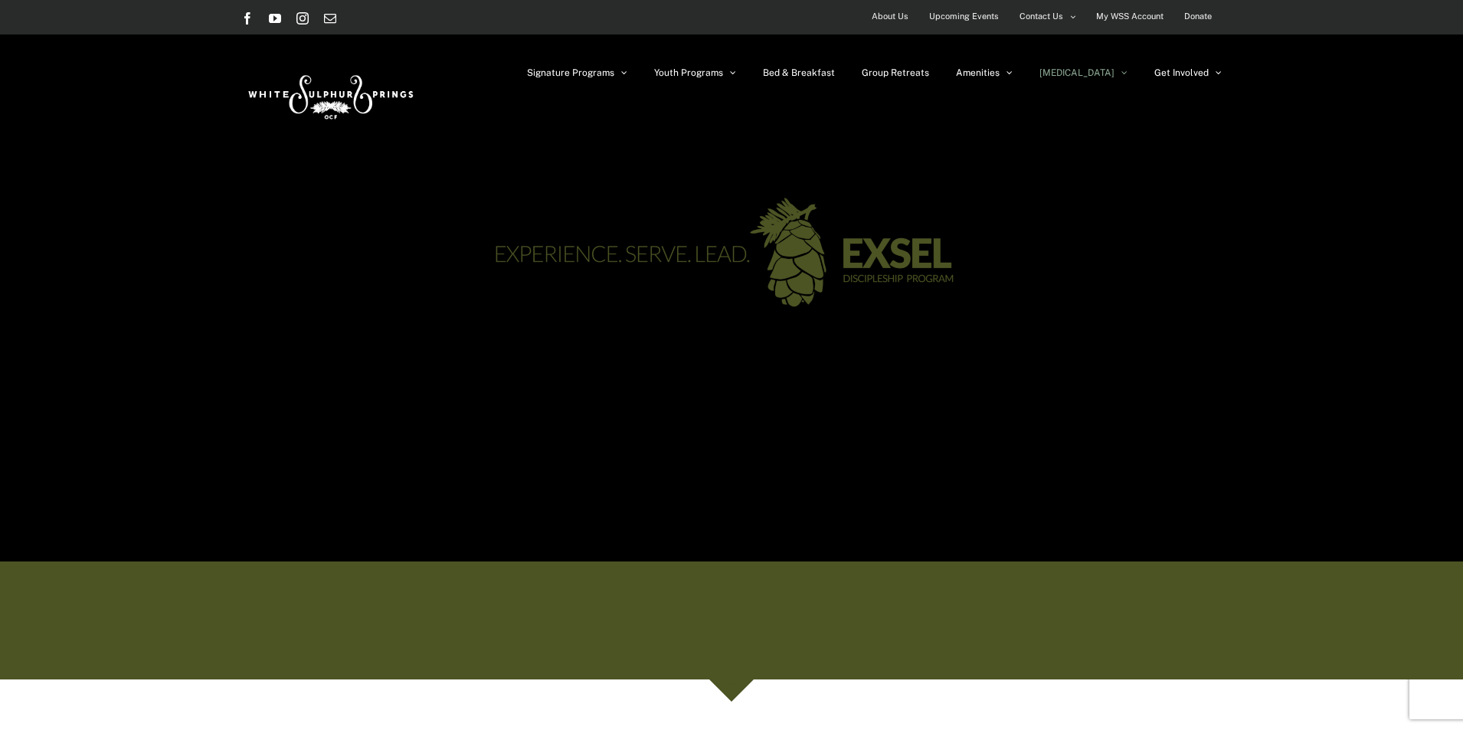 The height and width of the screenshot is (730, 1463). I want to click on a: Get Involved, so click(1188, 73).